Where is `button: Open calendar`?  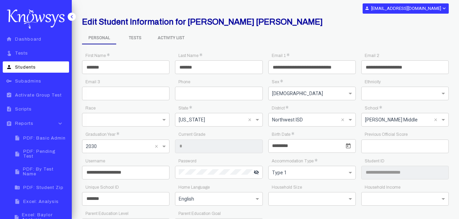
button: Open calendar is located at coordinates (348, 146).